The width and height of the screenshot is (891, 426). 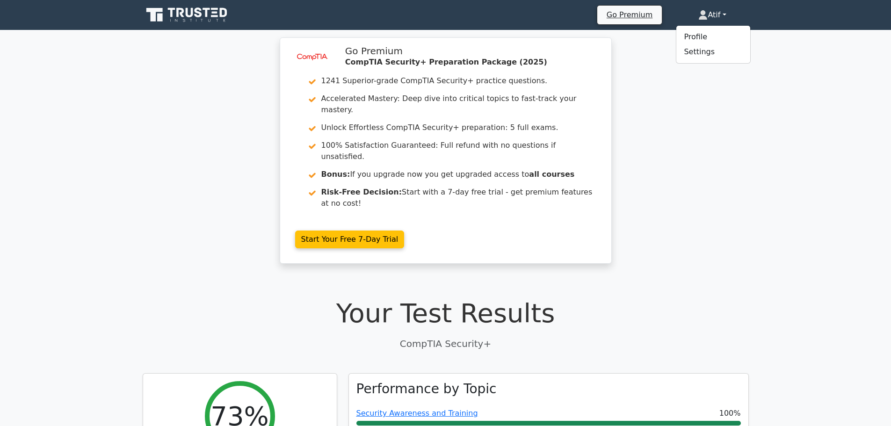 I want to click on a: Atif, so click(x=712, y=15).